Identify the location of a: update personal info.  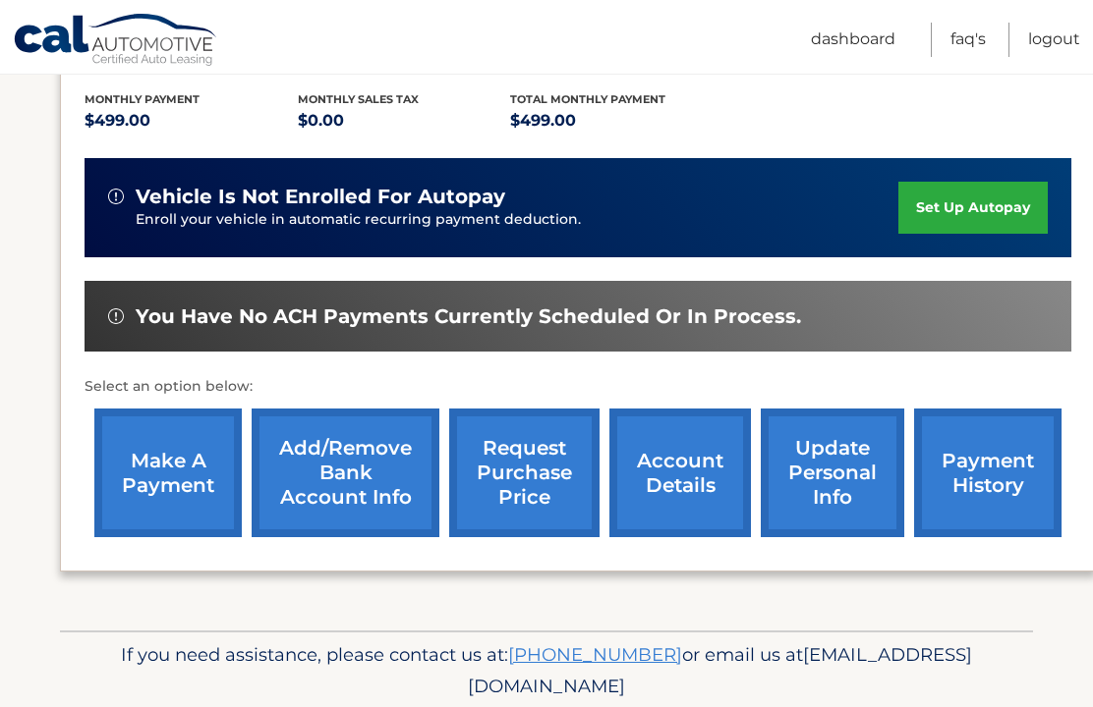
(832, 473).